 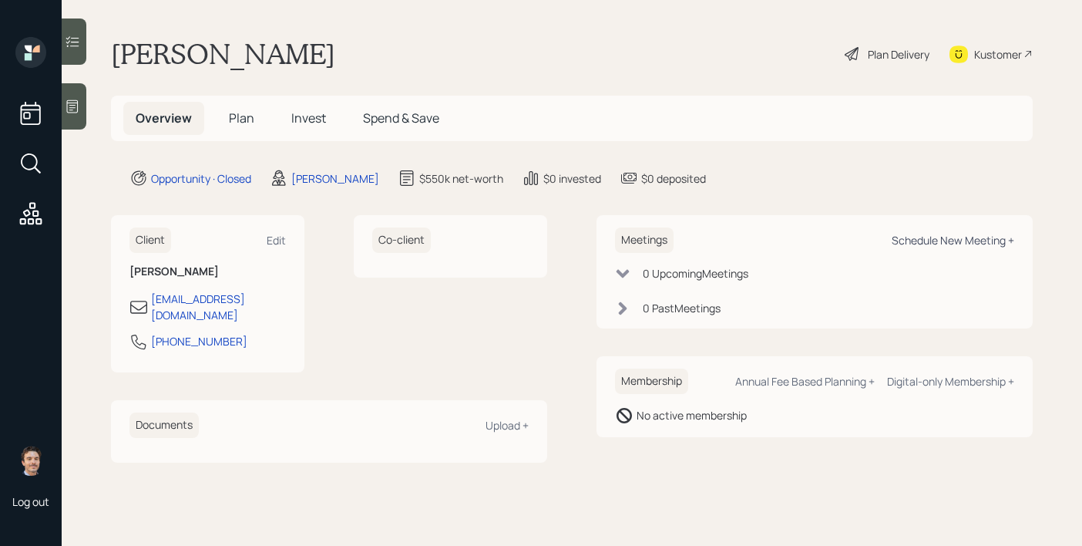 What do you see at coordinates (31, 501) in the screenshot?
I see `div: Log out` at bounding box center [31, 501].